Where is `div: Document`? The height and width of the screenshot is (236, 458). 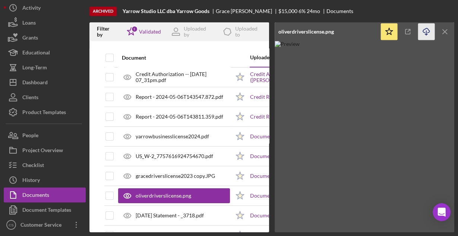 div: Document is located at coordinates (176, 58).